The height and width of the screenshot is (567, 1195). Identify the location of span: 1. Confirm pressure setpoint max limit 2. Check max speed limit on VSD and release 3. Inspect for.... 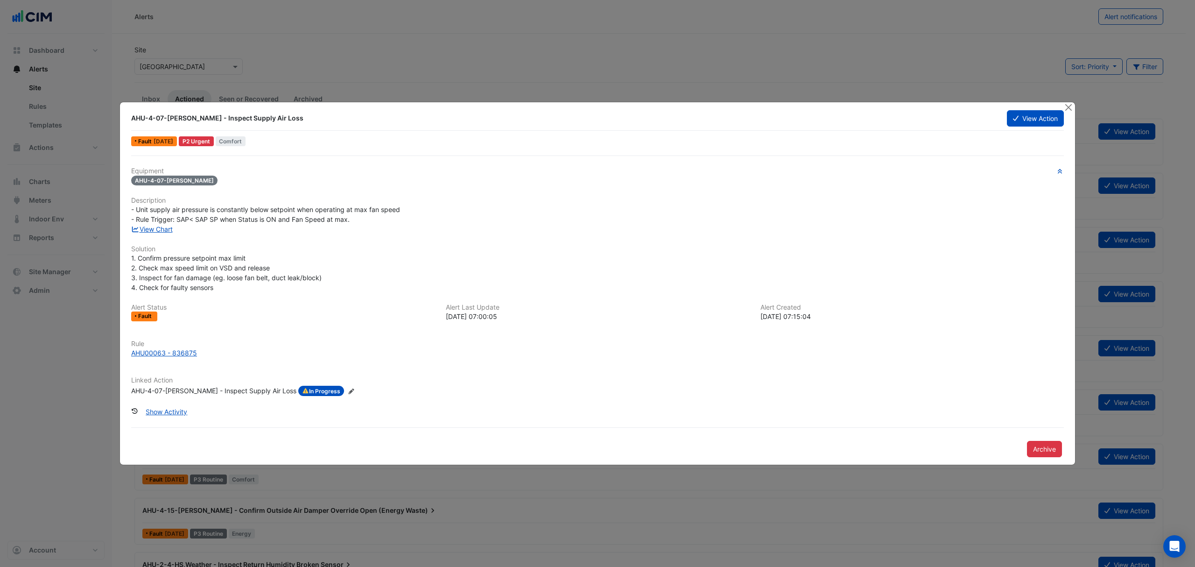
(226, 273).